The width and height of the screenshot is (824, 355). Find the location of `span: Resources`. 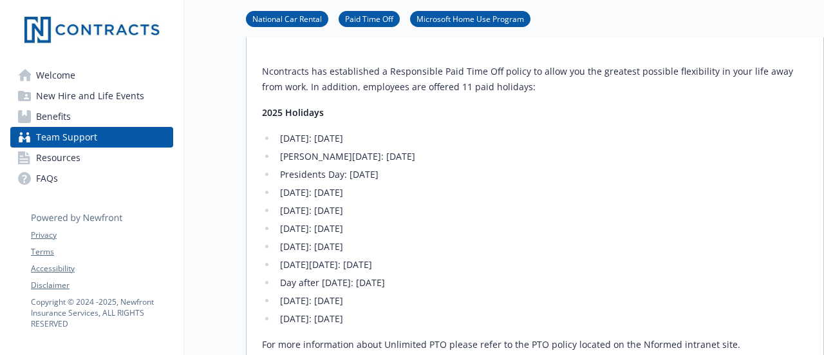

span: Resources is located at coordinates (58, 158).